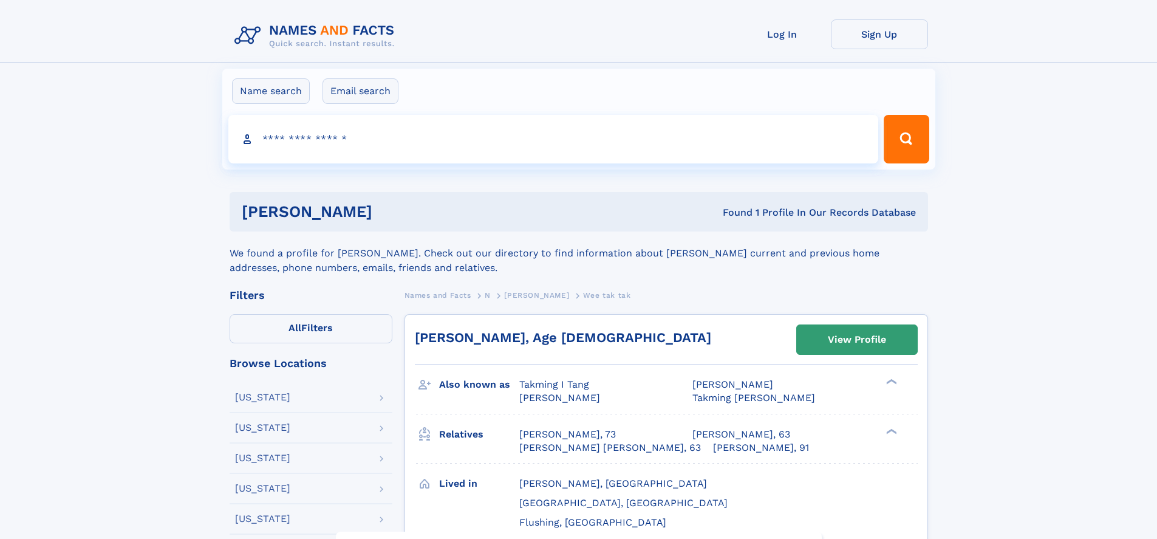 The width and height of the screenshot is (1157, 539). What do you see at coordinates (554, 384) in the screenshot?
I see `span: Takming I Tang` at bounding box center [554, 384].